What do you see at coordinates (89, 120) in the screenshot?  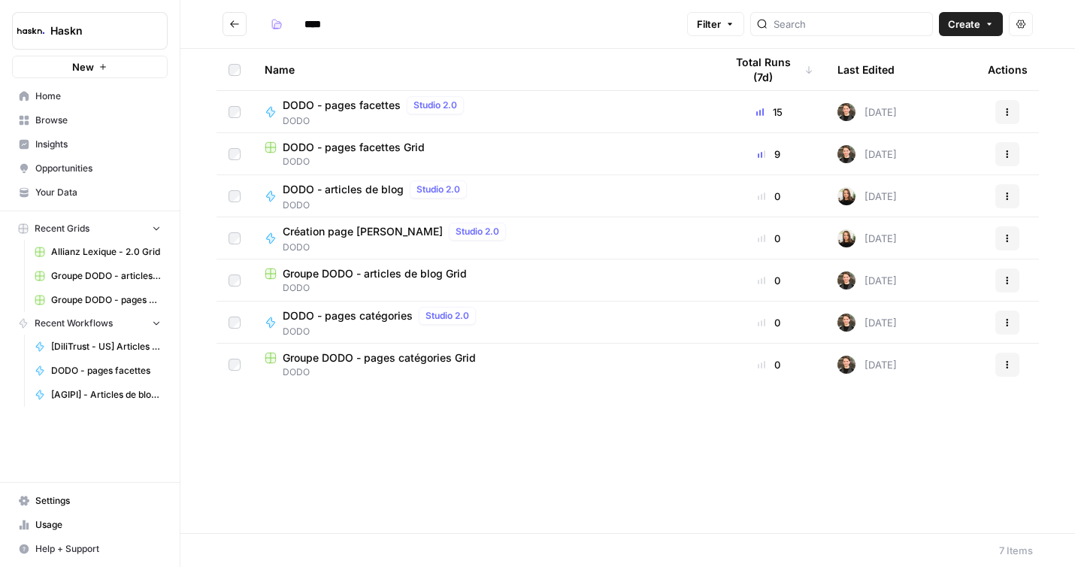 I see `a: Browse` at bounding box center [89, 120].